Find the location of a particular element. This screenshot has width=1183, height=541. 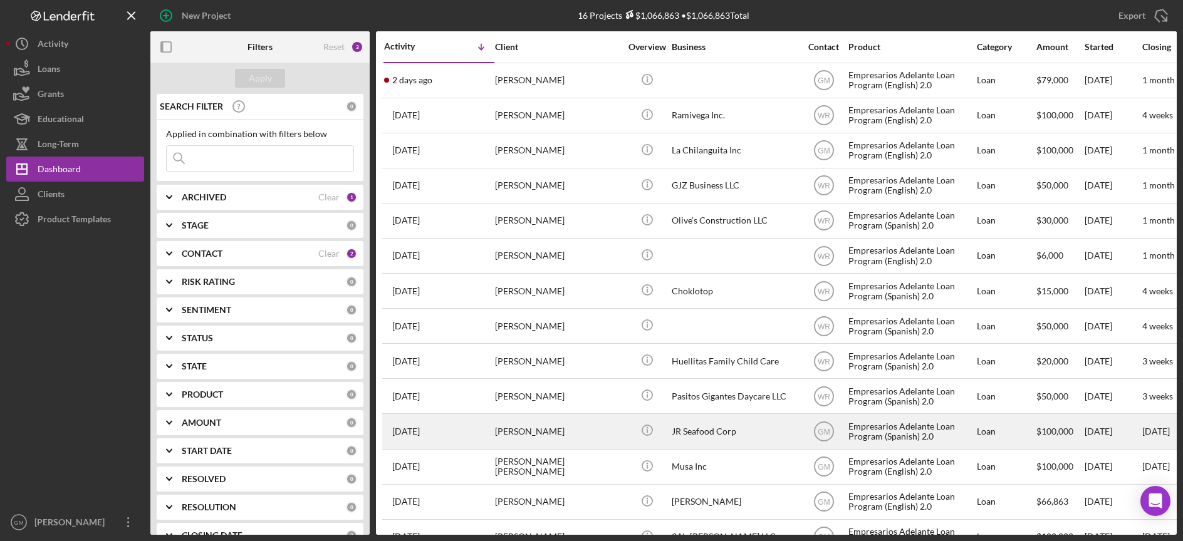

div: Grants is located at coordinates (51, 95).